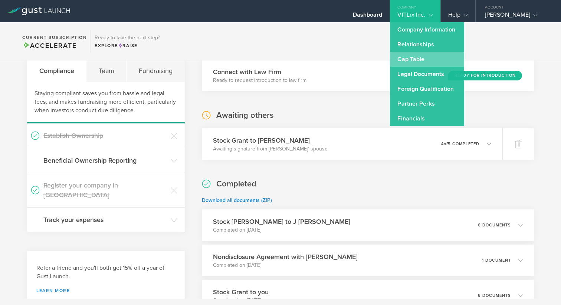 This screenshot has height=305, width=561. Describe the element at coordinates (260, 81) in the screenshot. I see `p: Ready to request introduction to law firm` at that location.